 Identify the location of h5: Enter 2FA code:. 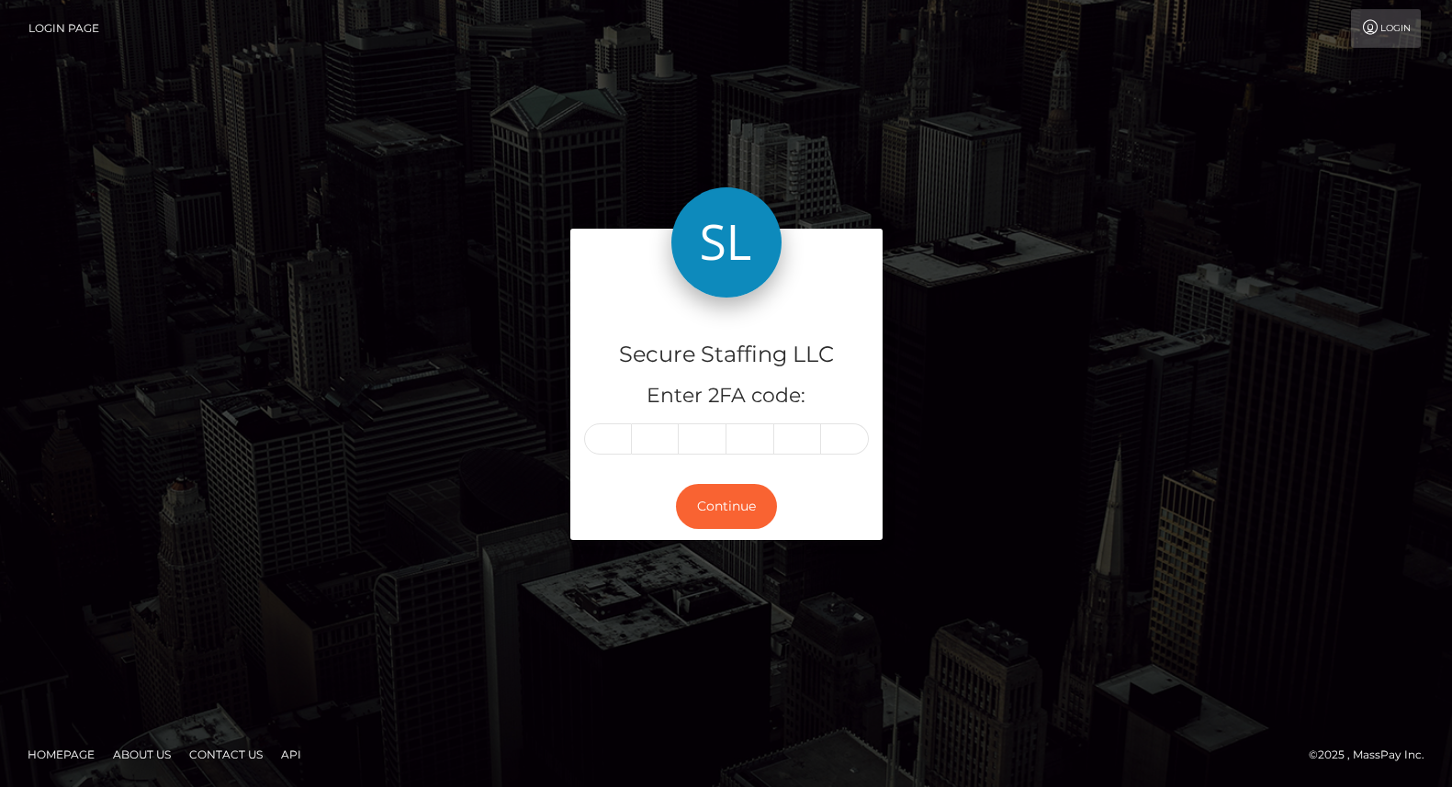
(726, 396).